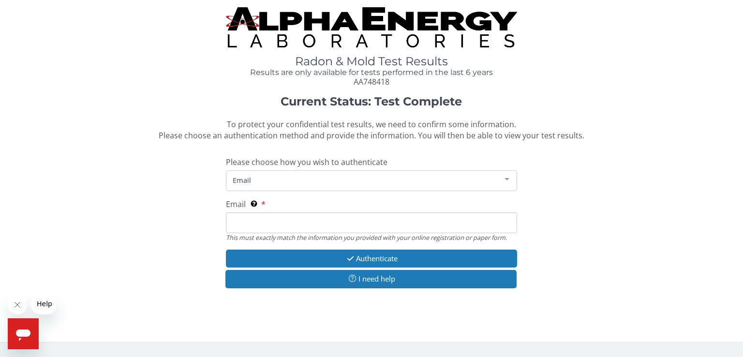 The image size is (743, 357). I want to click on button: Authenticate, so click(372, 258).